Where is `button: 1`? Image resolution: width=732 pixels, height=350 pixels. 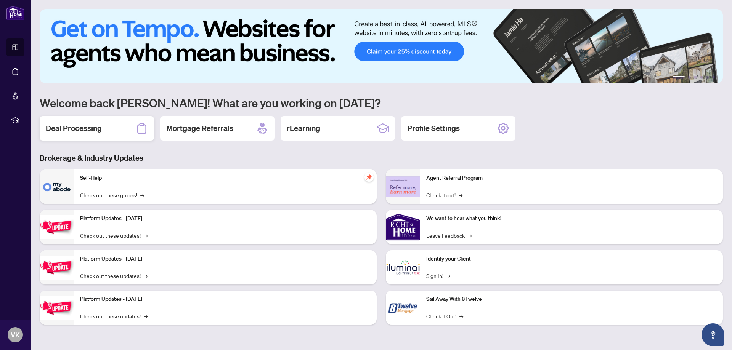 button: 1 is located at coordinates (678, 77).